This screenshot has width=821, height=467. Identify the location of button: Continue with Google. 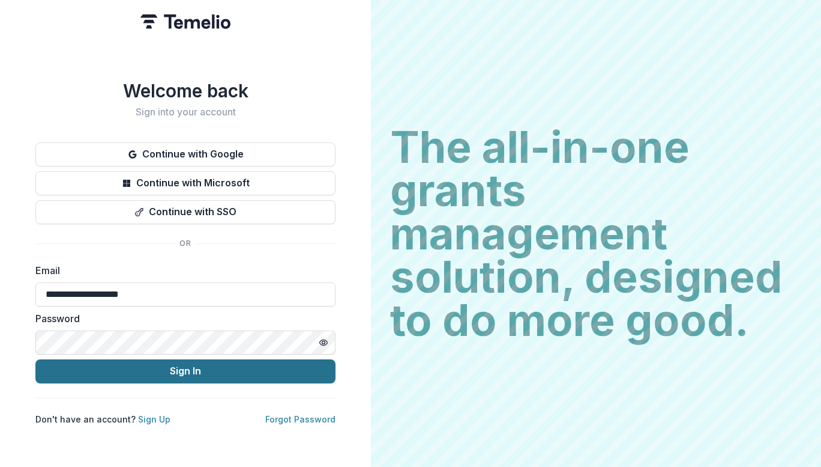
(186, 154).